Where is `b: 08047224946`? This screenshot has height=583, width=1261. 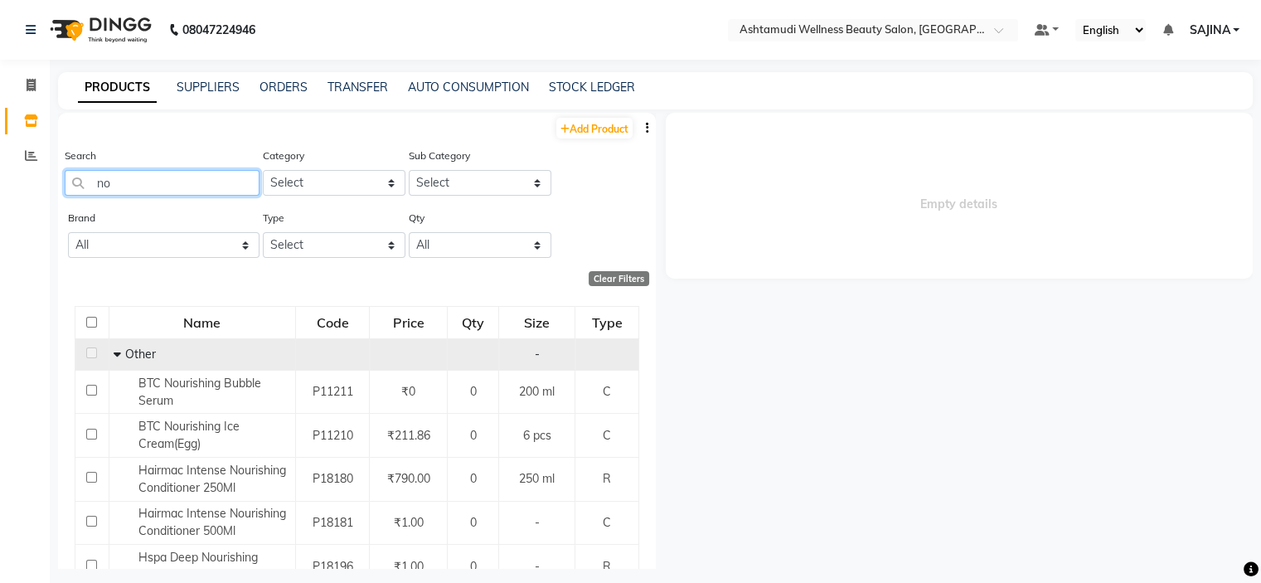
b: 08047224946 is located at coordinates (219, 30).